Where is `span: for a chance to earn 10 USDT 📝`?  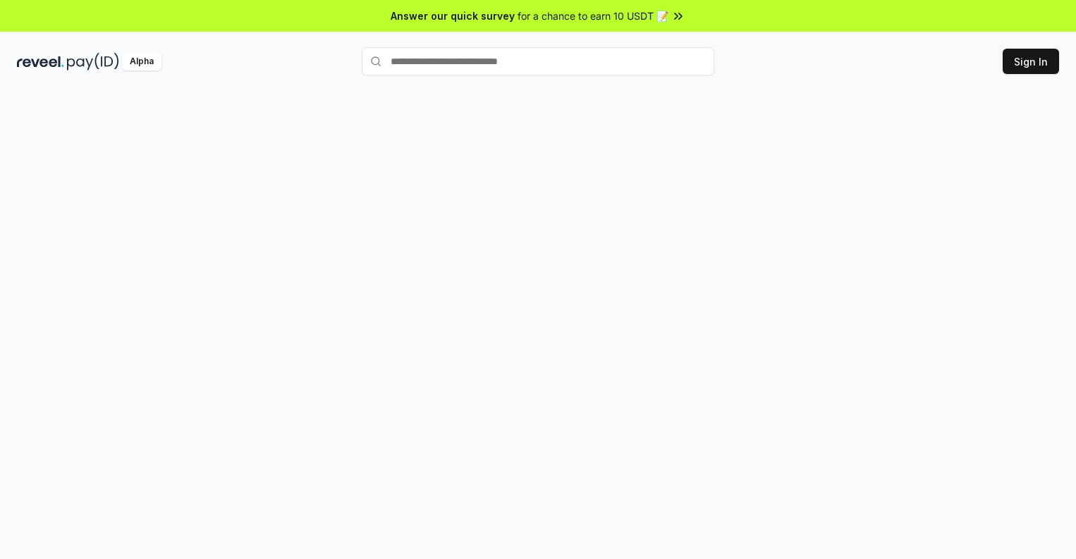 span: for a chance to earn 10 USDT 📝 is located at coordinates (593, 16).